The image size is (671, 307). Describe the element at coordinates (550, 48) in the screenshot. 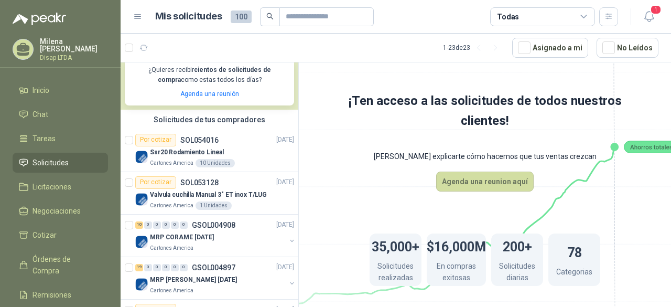

I see `button: Asignado a mi` at that location.